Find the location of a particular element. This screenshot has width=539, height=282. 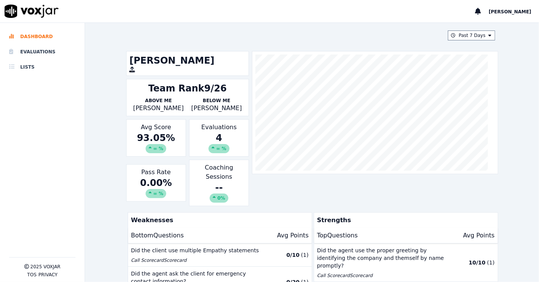

p: Below Me is located at coordinates (216, 101).